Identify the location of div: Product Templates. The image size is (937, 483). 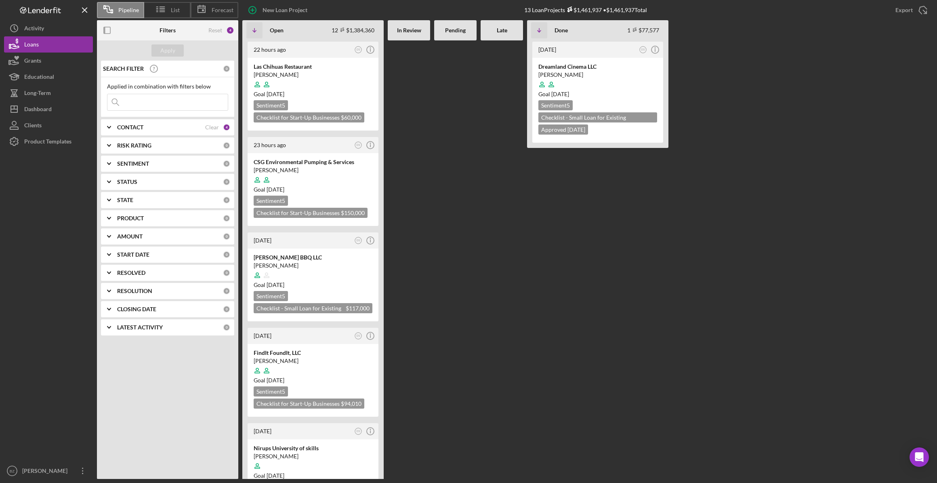
(48, 142).